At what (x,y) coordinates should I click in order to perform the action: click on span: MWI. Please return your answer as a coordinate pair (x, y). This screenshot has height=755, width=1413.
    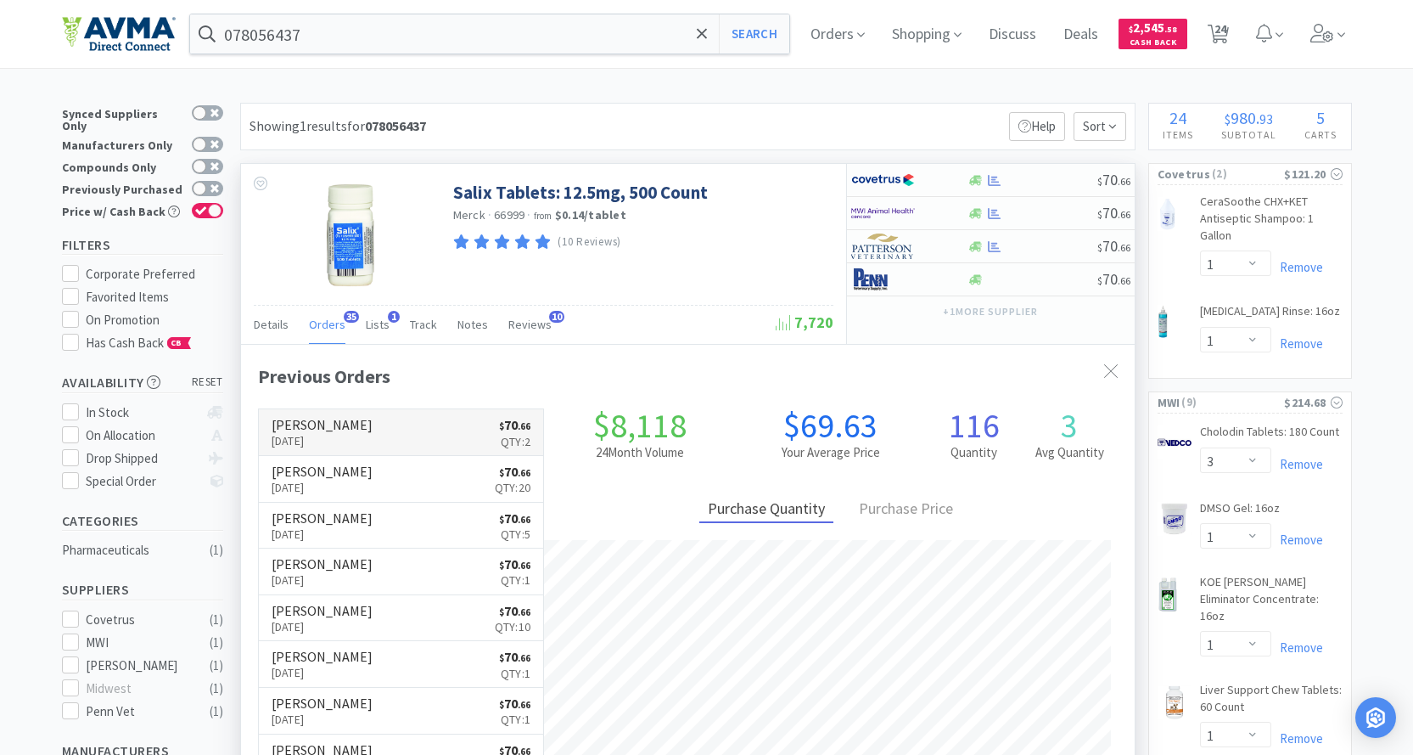
    Looking at the image, I should click on (1169, 402).